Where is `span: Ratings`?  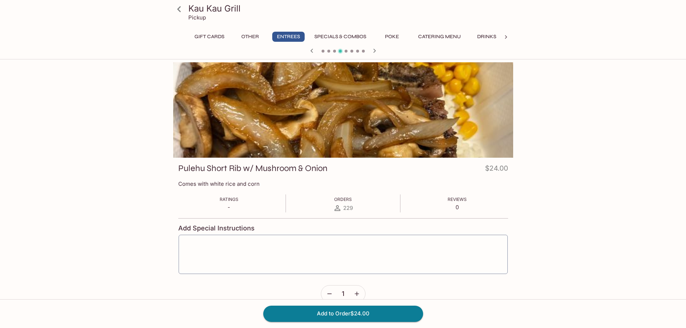 span: Ratings is located at coordinates (229, 199).